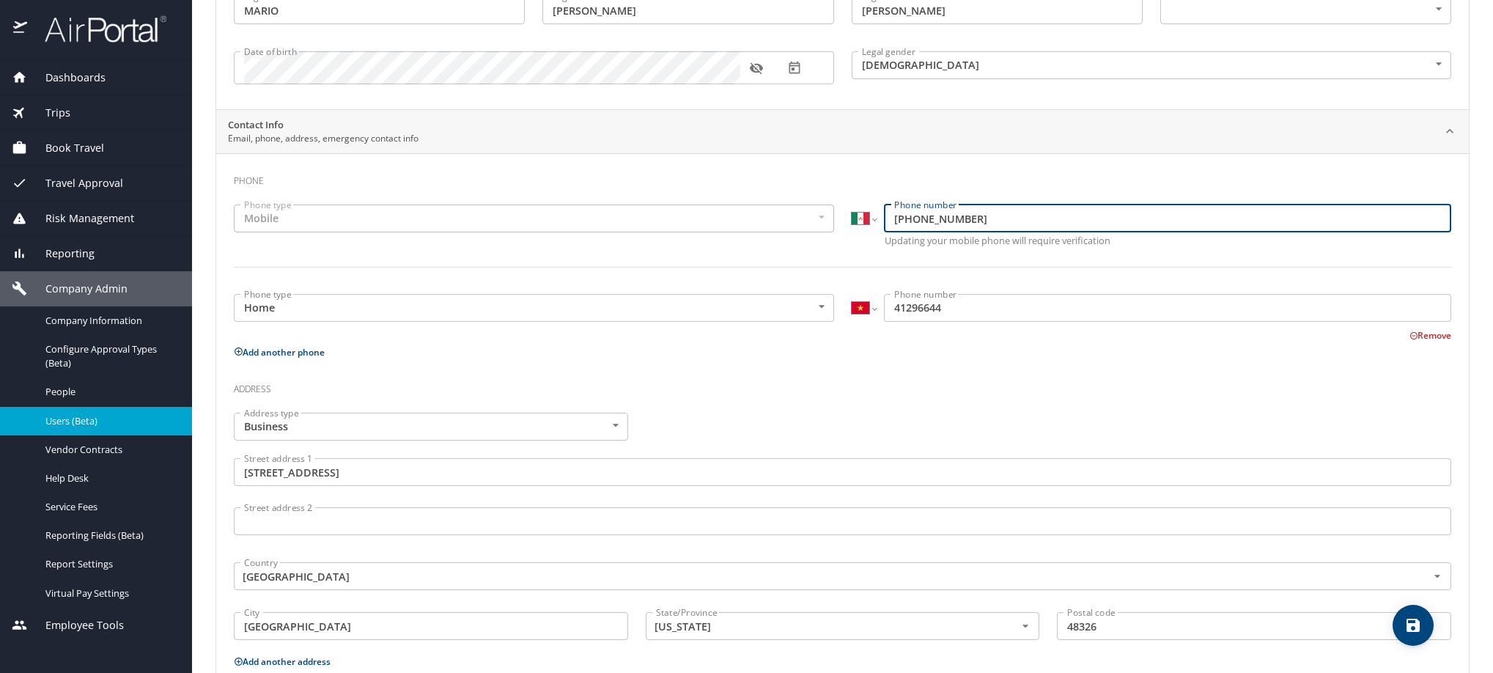 Image resolution: width=1493 pixels, height=673 pixels. What do you see at coordinates (1430, 335) in the screenshot?
I see `button: Remove` at bounding box center [1430, 335].